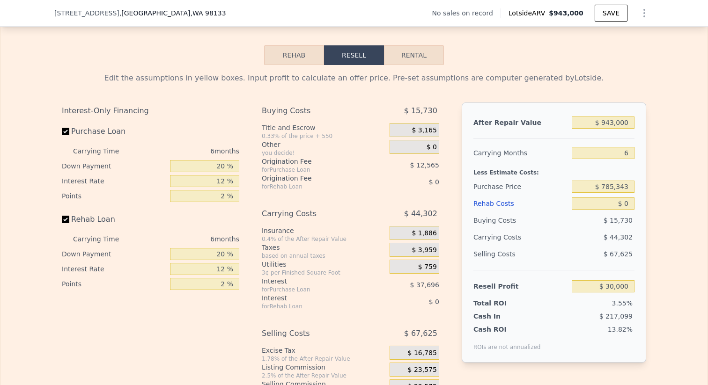 Image resolution: width=708 pixels, height=385 pixels. I want to click on div: Less Estimate Costs:, so click(554, 170).